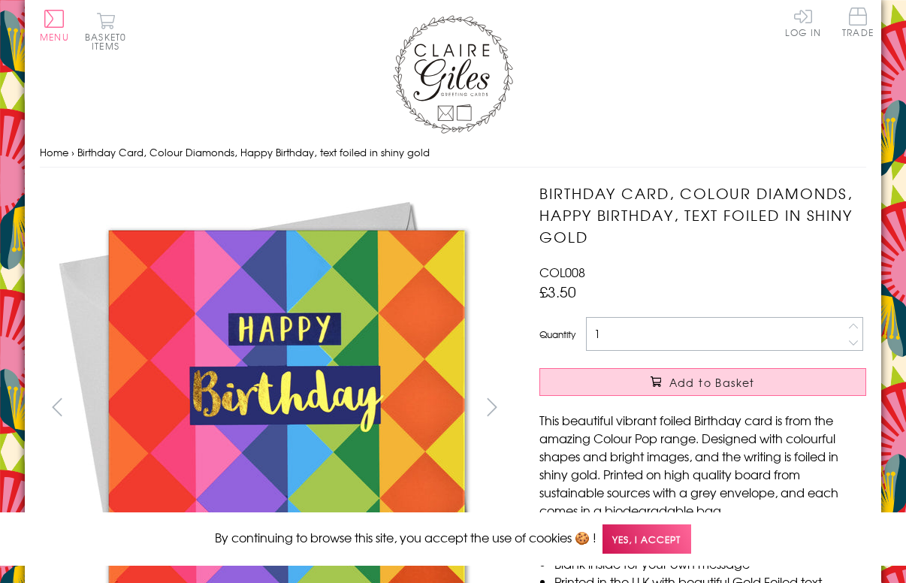  I want to click on h1: Birthday Card, Colour Diamonds, Happy Birthday, text foiled in shiny gold, so click(702, 215).